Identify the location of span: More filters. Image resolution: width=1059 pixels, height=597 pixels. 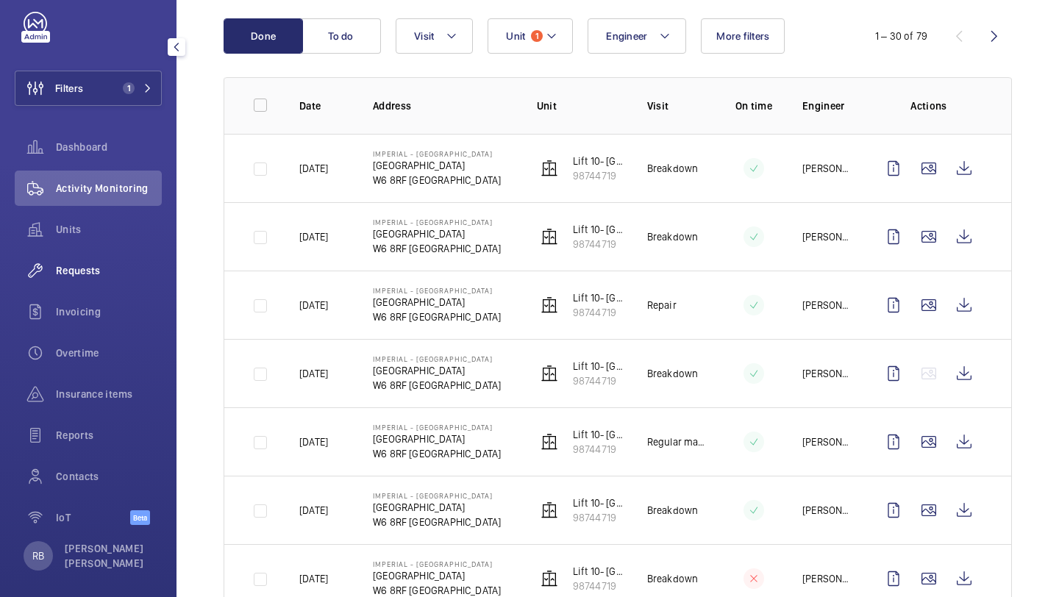
(743, 36).